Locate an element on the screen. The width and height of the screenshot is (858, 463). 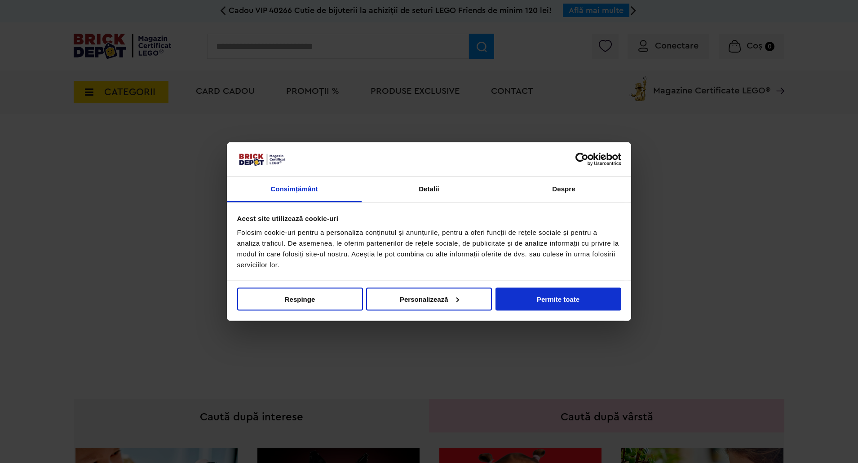
a: Despre is located at coordinates (564, 190).